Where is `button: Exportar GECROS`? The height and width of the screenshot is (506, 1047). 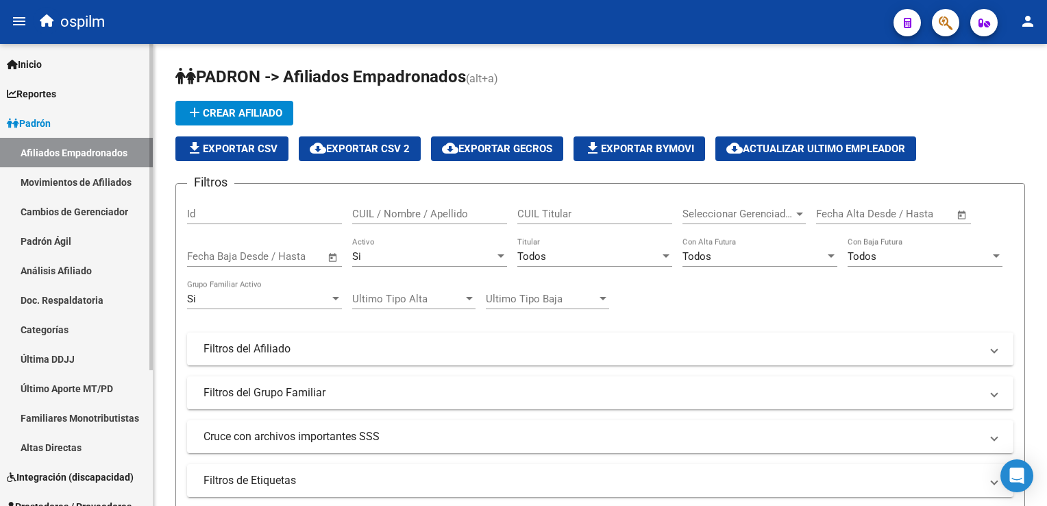
button: Exportar GECROS is located at coordinates (497, 149).